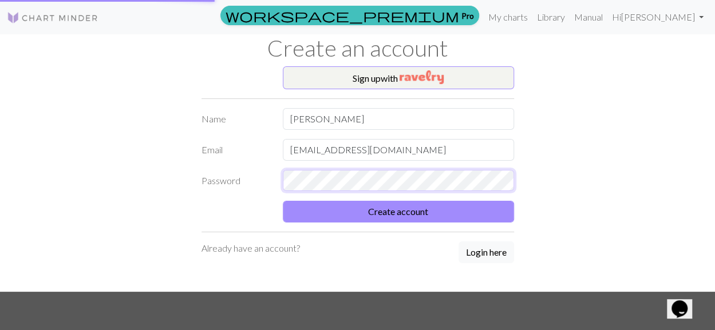 This screenshot has width=715, height=330. What do you see at coordinates (507, 17) in the screenshot?
I see `a: My charts` at bounding box center [507, 17].